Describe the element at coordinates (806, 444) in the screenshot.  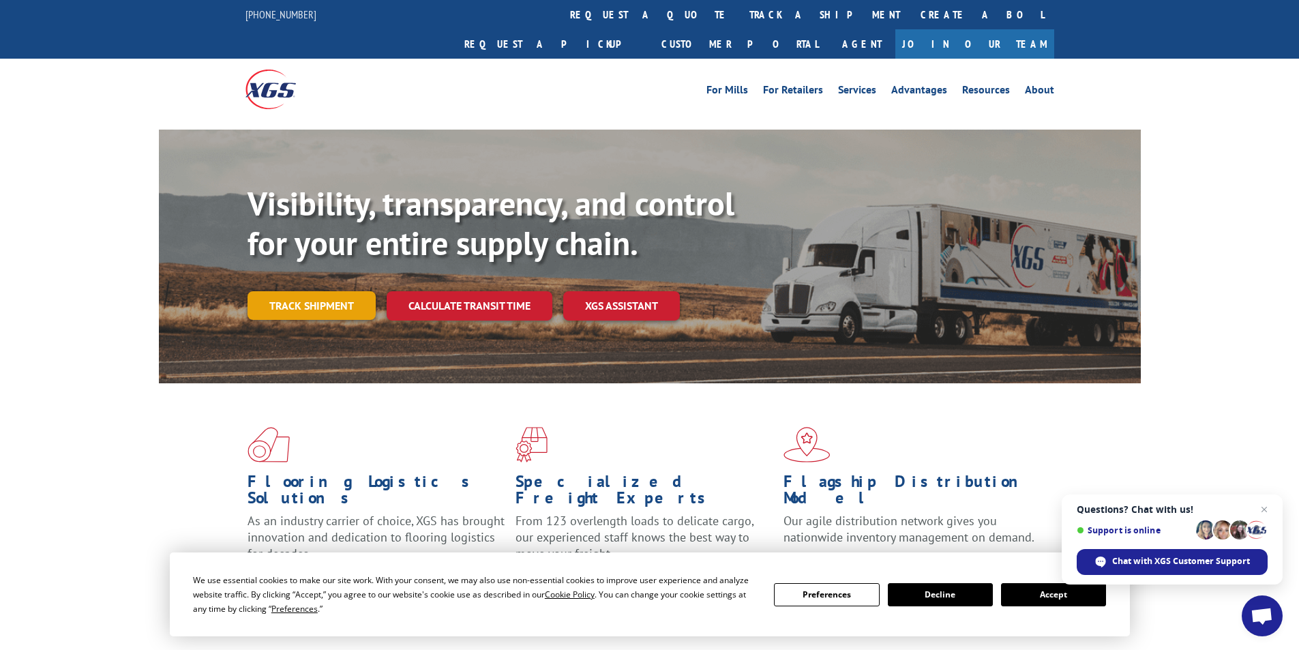
I see `img: xgs-icon-flagship-distribution-model-red` at that location.